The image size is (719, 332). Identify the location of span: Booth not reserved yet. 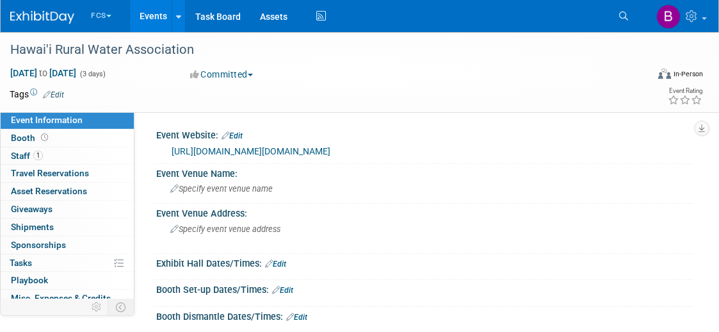
(44, 137).